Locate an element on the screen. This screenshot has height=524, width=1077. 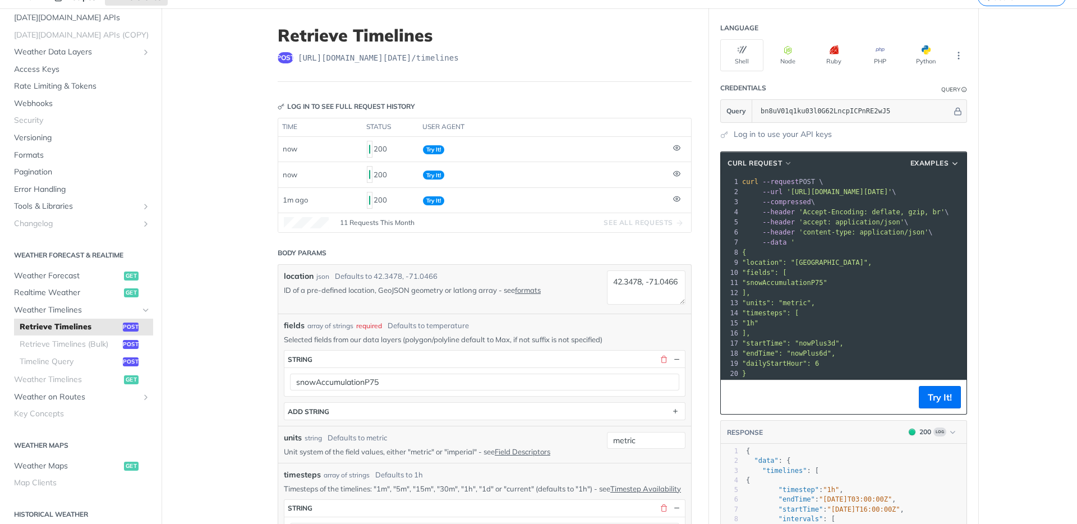
span: Error Handling is located at coordinates (82, 190).